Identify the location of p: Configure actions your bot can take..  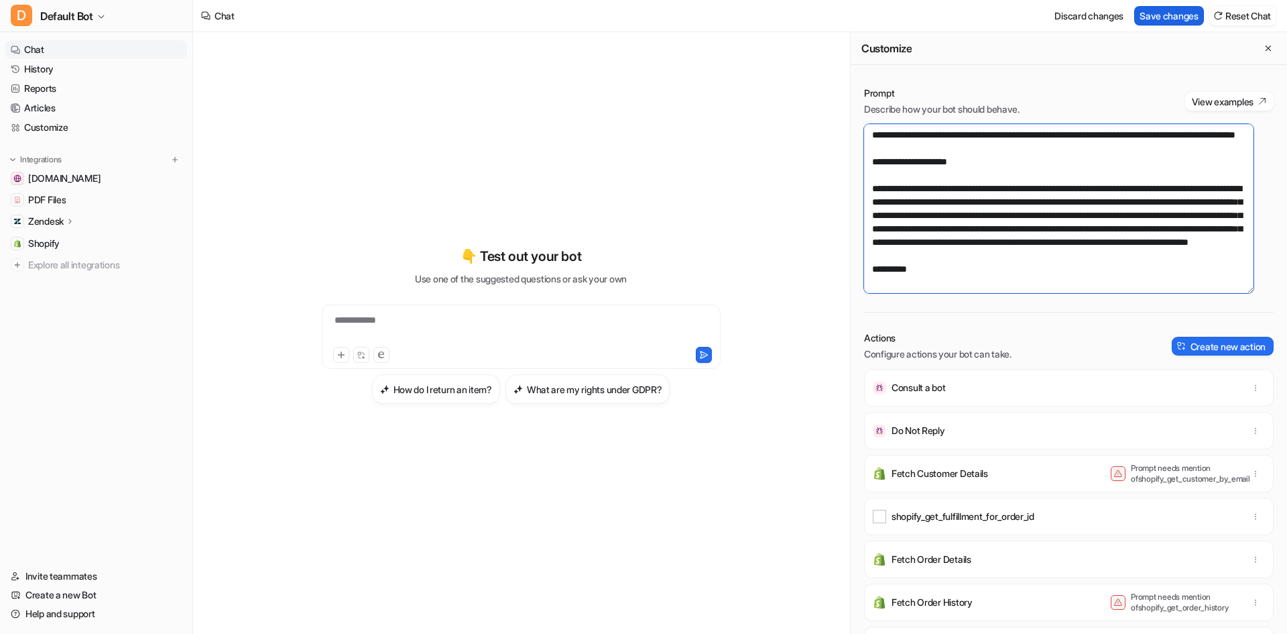
(938, 354).